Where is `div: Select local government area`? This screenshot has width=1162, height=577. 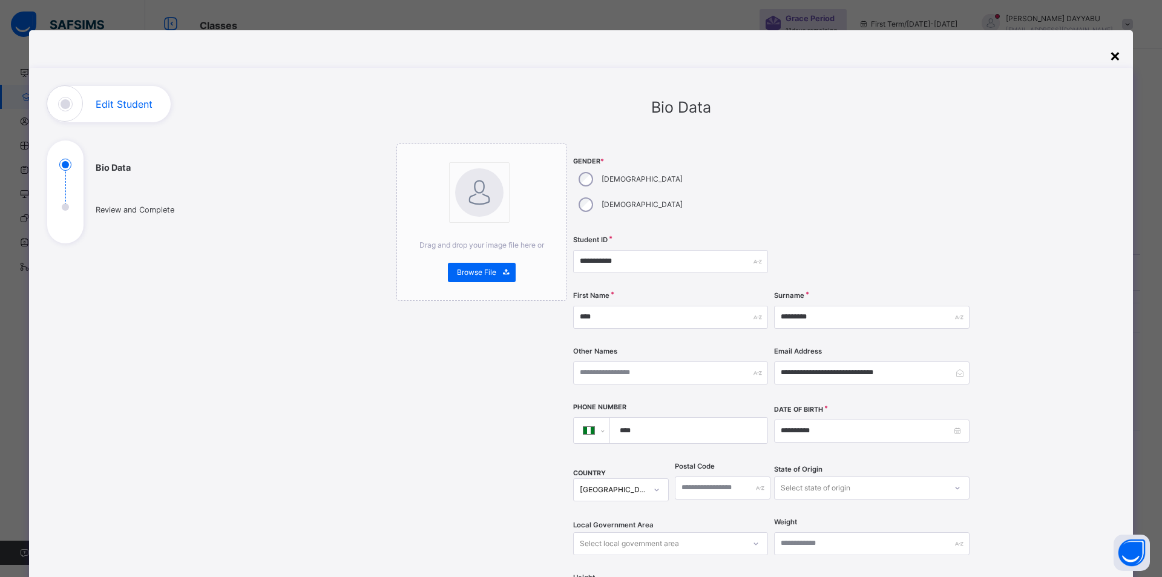
div: Select local government area is located at coordinates (629, 544).